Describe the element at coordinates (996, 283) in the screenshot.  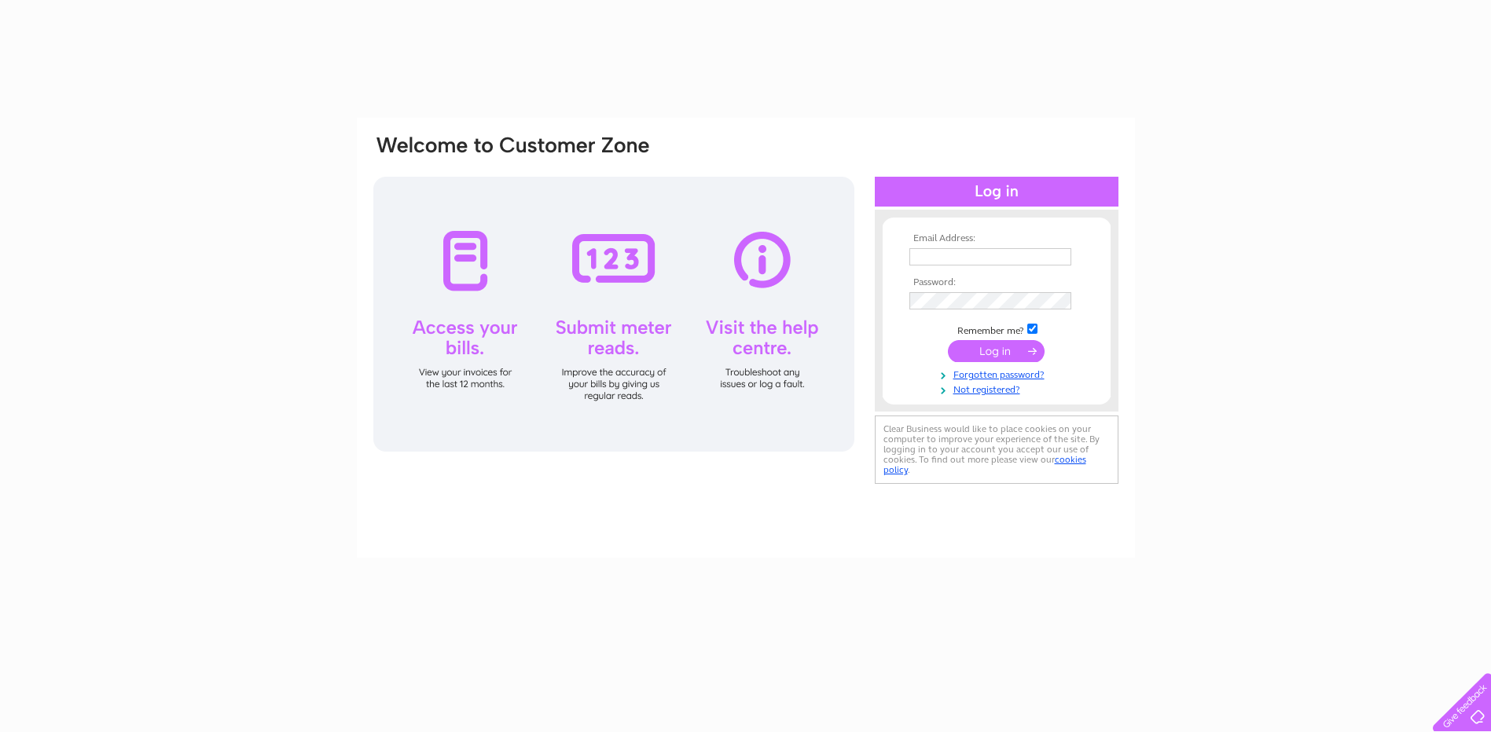
I see `th: Password:` at that location.